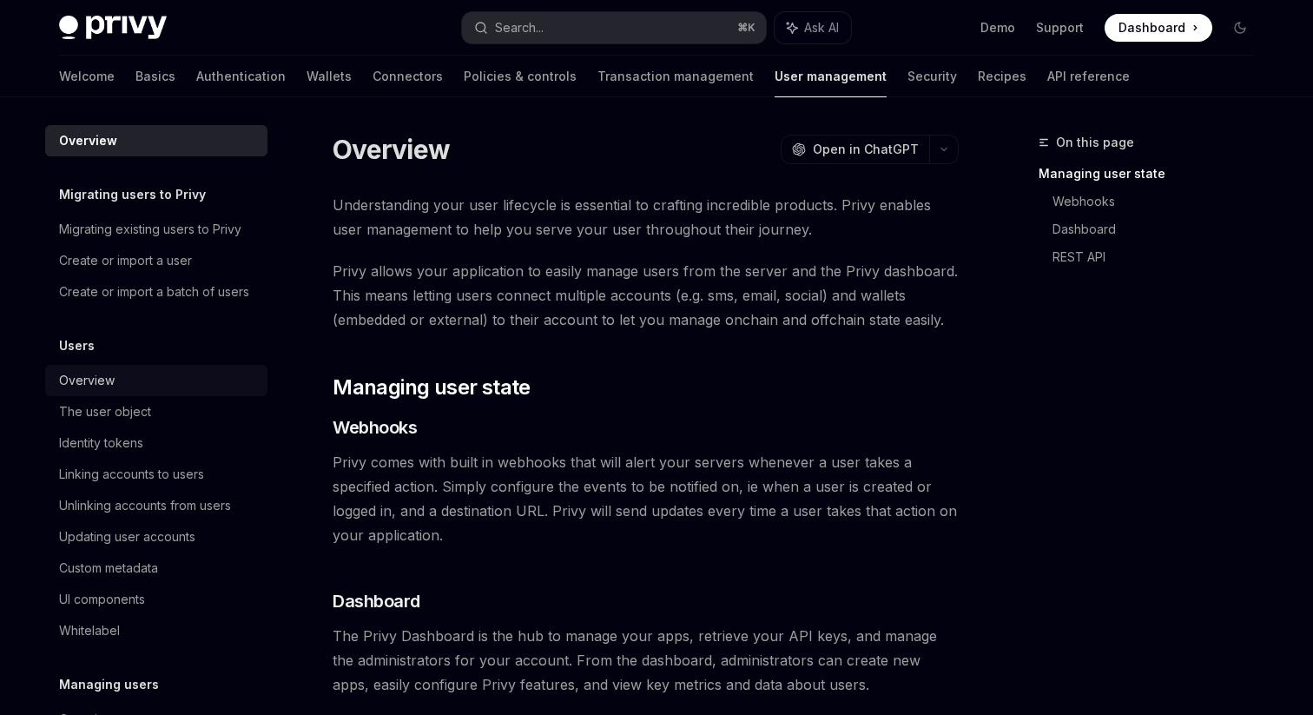  I want to click on a: Basics, so click(155, 76).